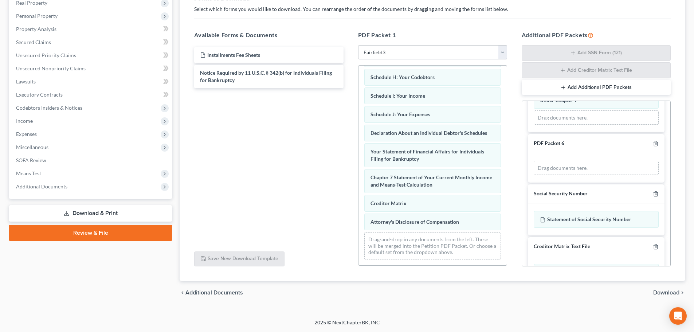  What do you see at coordinates (51, 68) in the screenshot?
I see `span: Unsecured Nonpriority Claims` at bounding box center [51, 68].